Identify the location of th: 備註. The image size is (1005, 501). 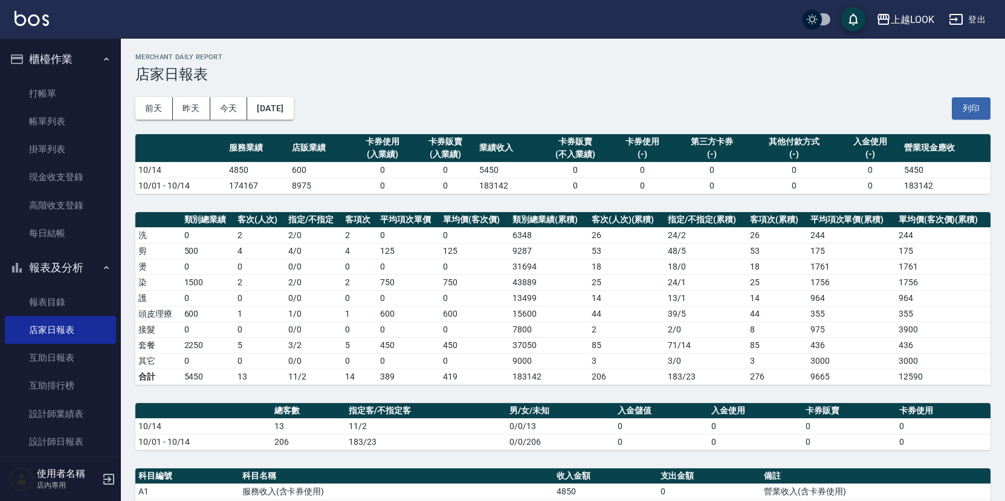
(876, 476).